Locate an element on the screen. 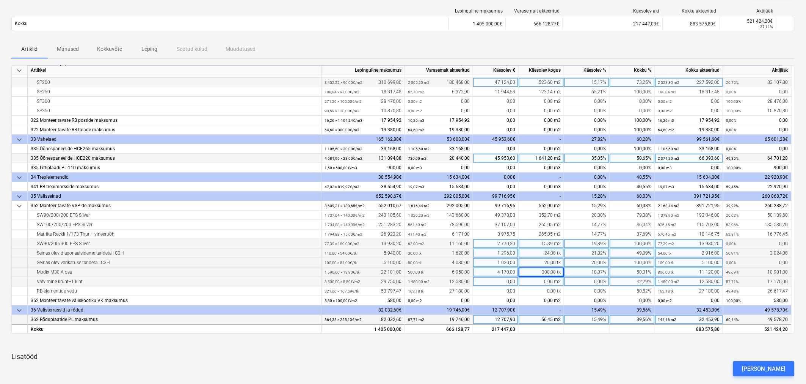  small: 90,59 × 120,00€ / m2 is located at coordinates (342, 111).